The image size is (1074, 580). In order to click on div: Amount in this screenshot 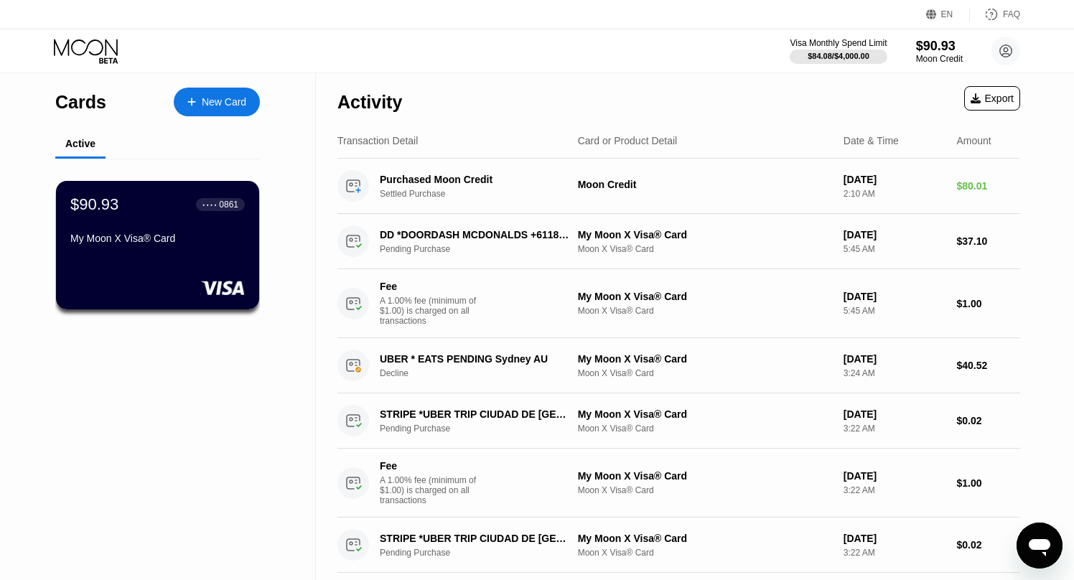, I will do `click(974, 141)`.